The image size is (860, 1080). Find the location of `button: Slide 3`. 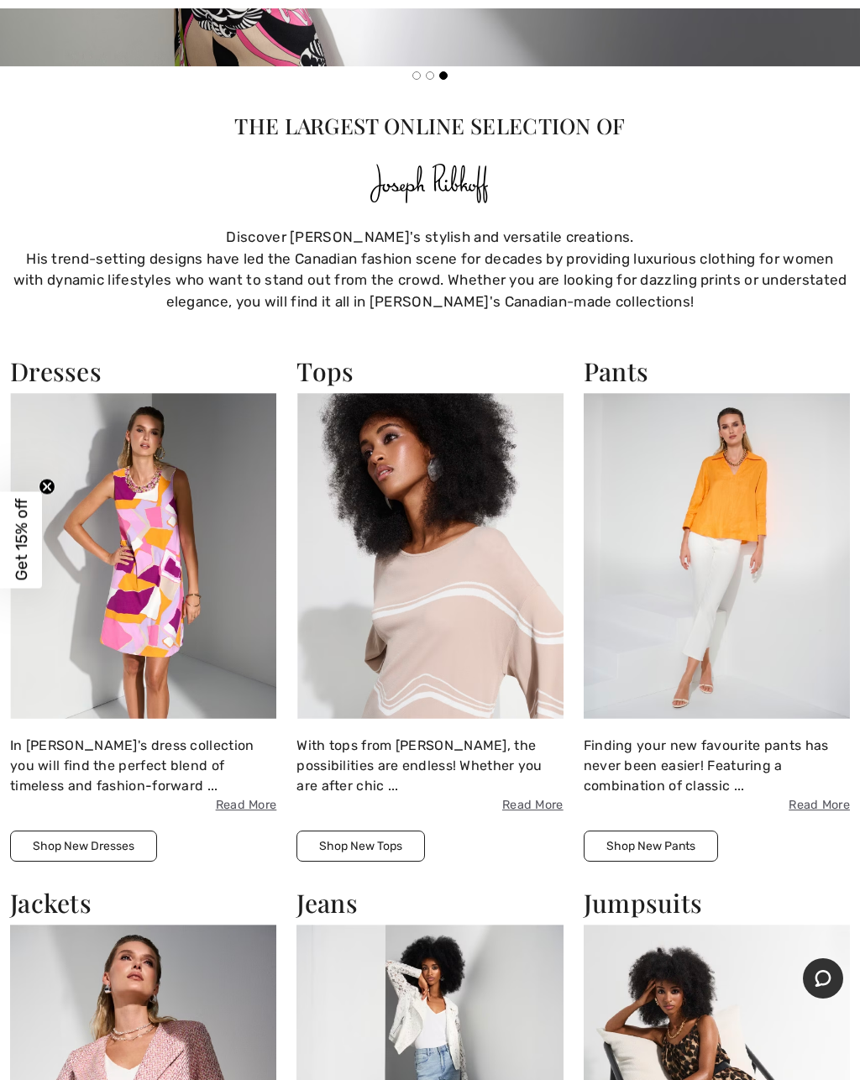

button: Slide 3 is located at coordinates (443, 76).